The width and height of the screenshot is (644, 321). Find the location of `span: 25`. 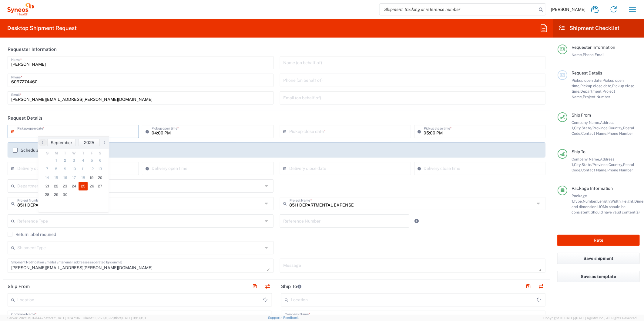

span: 25 is located at coordinates (83, 186).